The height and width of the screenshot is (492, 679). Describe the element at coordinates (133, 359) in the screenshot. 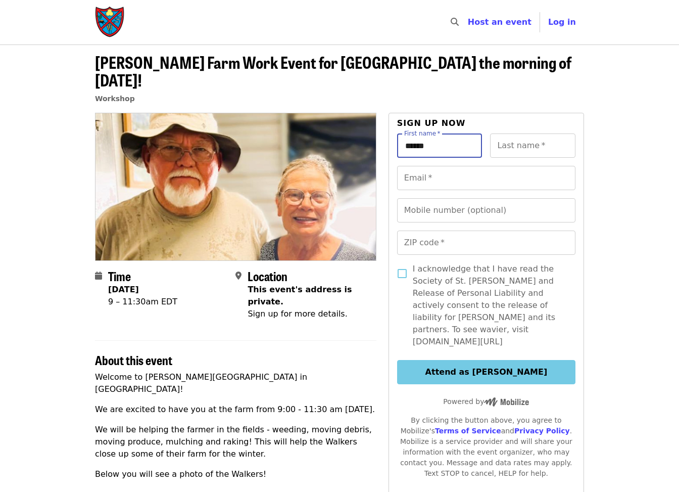

I see `span: About this event` at that location.